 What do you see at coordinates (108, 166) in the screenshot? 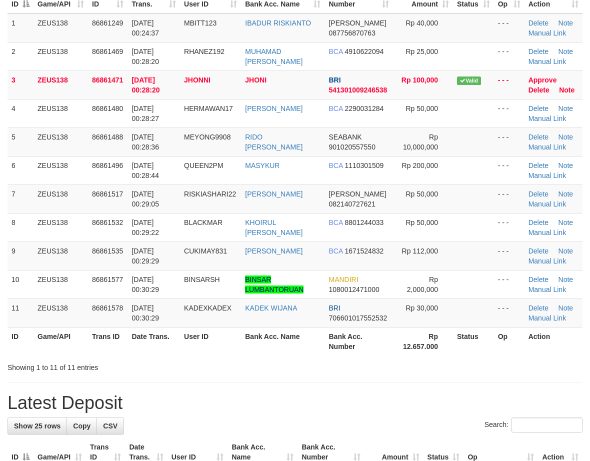
I see `span: 86861496` at bounding box center [108, 166].